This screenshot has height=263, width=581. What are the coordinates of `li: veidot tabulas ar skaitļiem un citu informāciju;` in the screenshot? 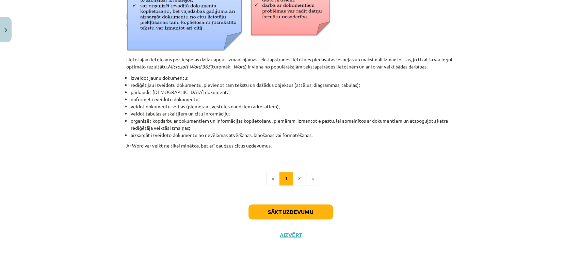 It's located at (293, 113).